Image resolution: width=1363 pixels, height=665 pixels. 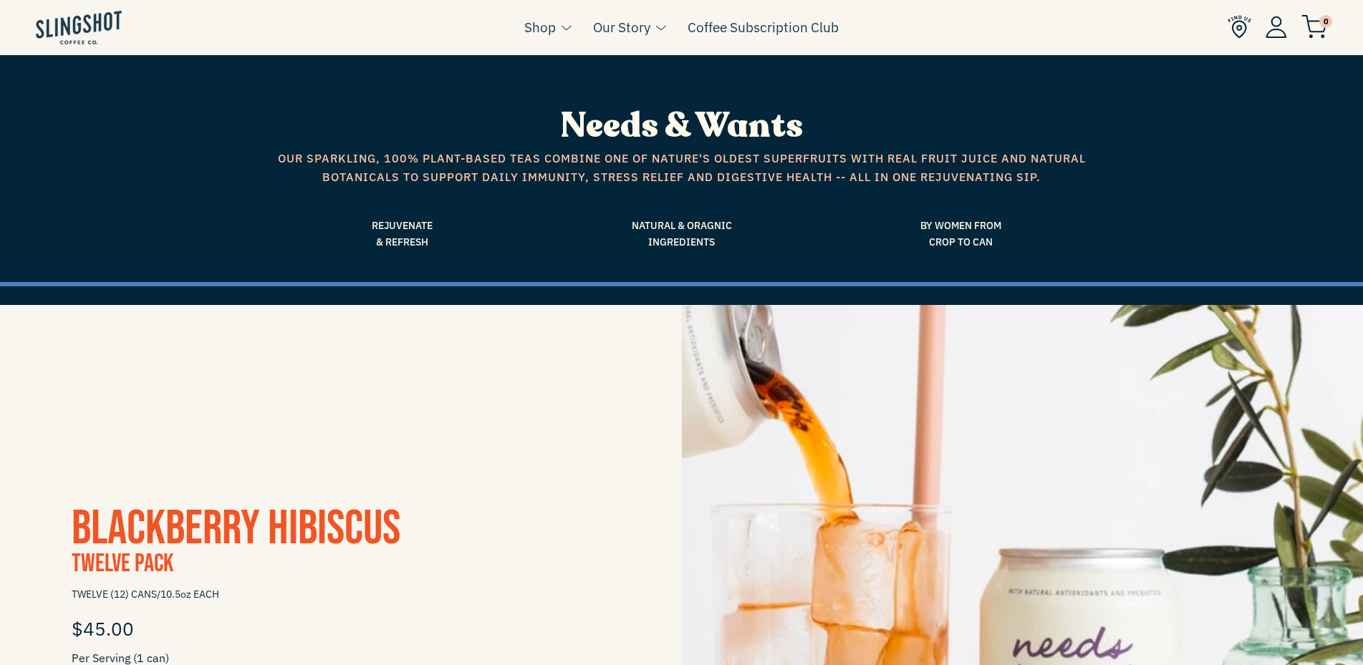 What do you see at coordinates (682, 168) in the screenshot?
I see `span: Our sparkling, 100% plant-based teas combine one of nature's oldest superfruits with real fruit j...` at bounding box center [682, 168].